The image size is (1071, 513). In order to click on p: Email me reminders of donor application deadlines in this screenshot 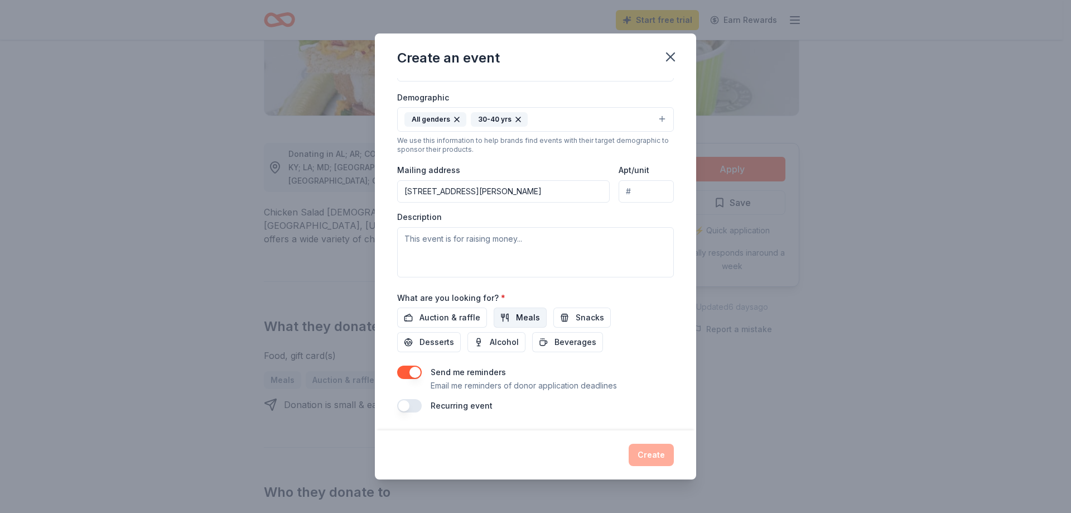, I will do `click(524, 385)`.